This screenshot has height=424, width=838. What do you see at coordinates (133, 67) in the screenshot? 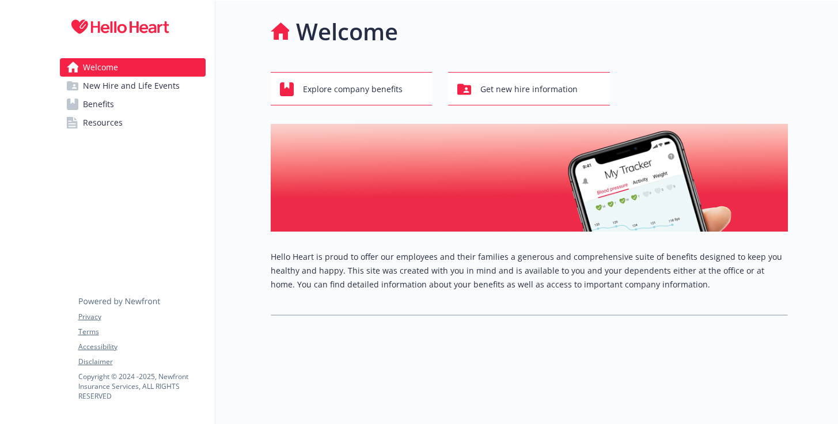
I see `a: Welcome` at bounding box center [133, 67].